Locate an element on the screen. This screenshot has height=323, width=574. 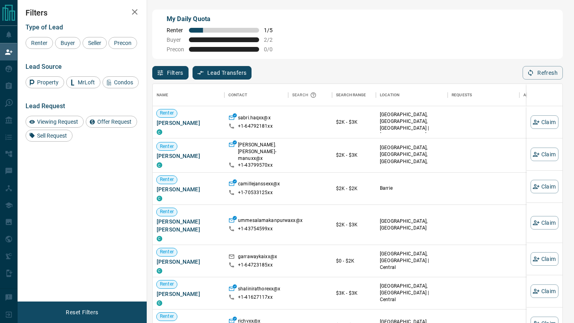
p: shalinirathorexx@x is located at coordinates (259, 290).